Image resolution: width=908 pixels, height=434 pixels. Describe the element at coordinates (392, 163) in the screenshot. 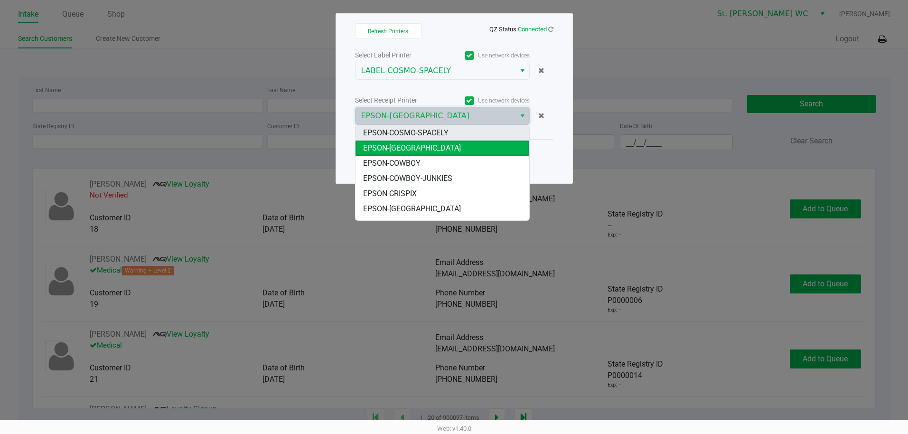

I see `span: EPSON-COWBOY` at that location.